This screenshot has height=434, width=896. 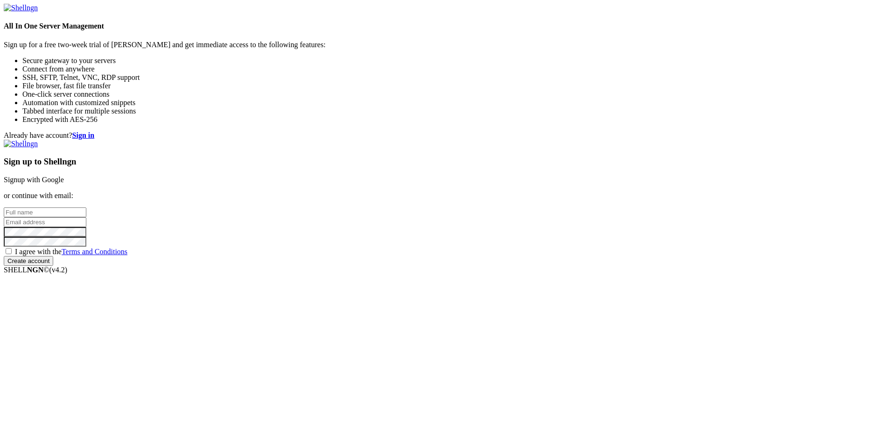 What do you see at coordinates (448, 162) in the screenshot?
I see `h3: Sign up to Shellngn` at bounding box center [448, 162].